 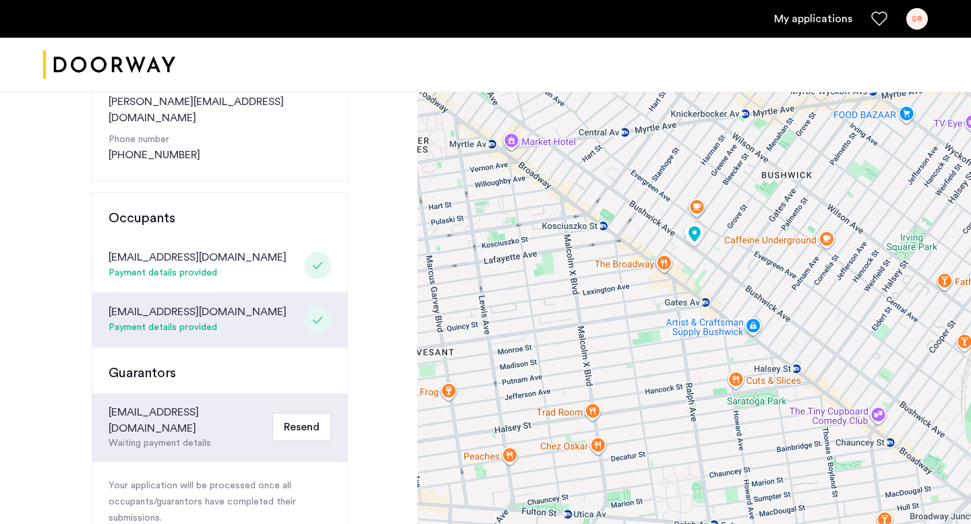 I want to click on h3: Guarantors, so click(x=220, y=373).